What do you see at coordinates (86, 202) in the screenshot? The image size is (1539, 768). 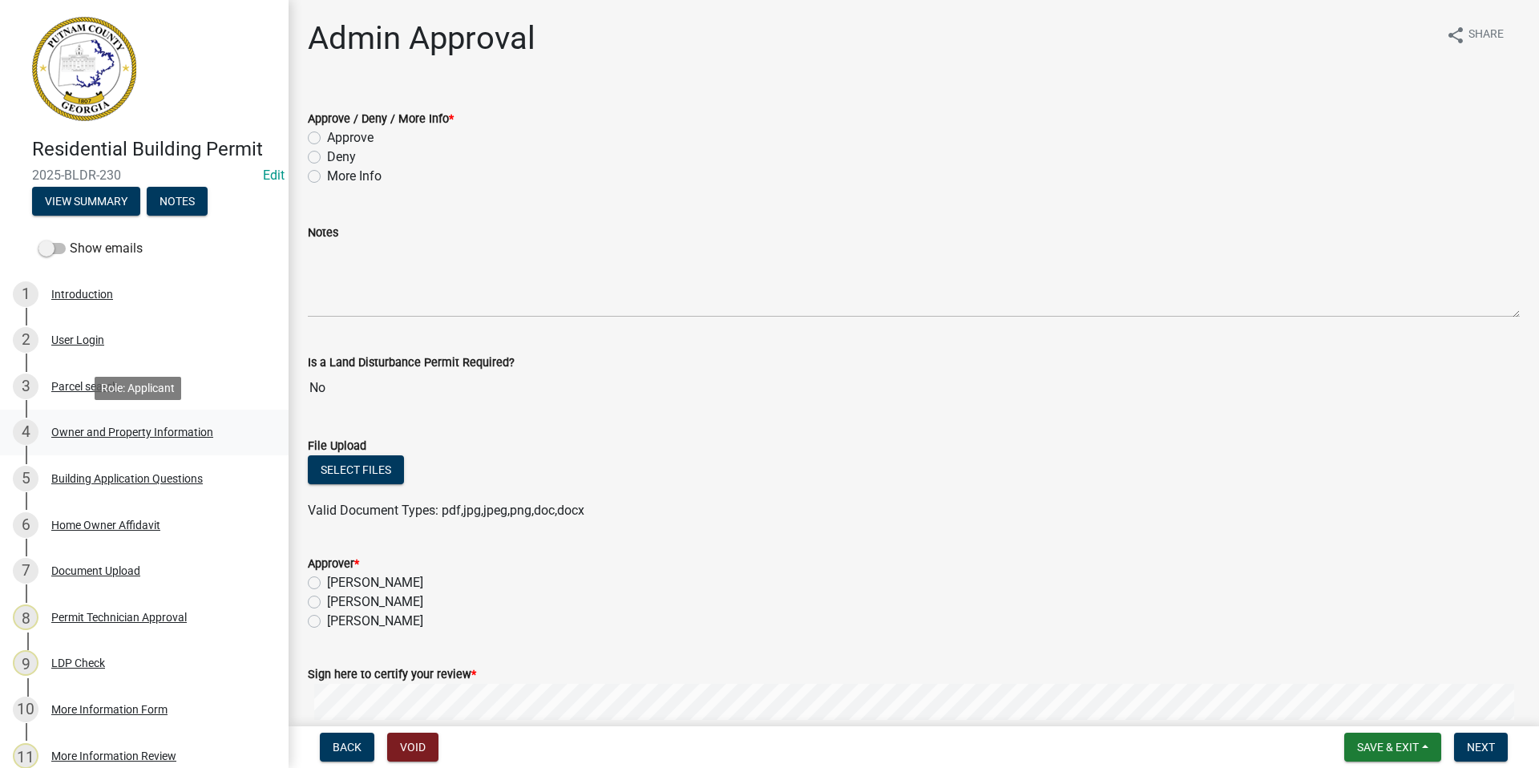 I see `wm-modal-confirm: Summary` at bounding box center [86, 202].